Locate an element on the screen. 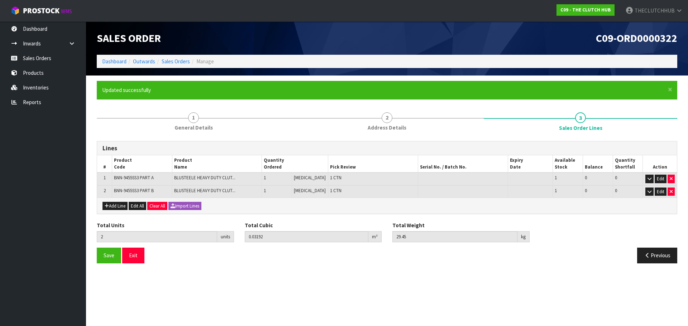 The height and width of the screenshot is (326, 688). label: Total Weight is located at coordinates (408, 225).